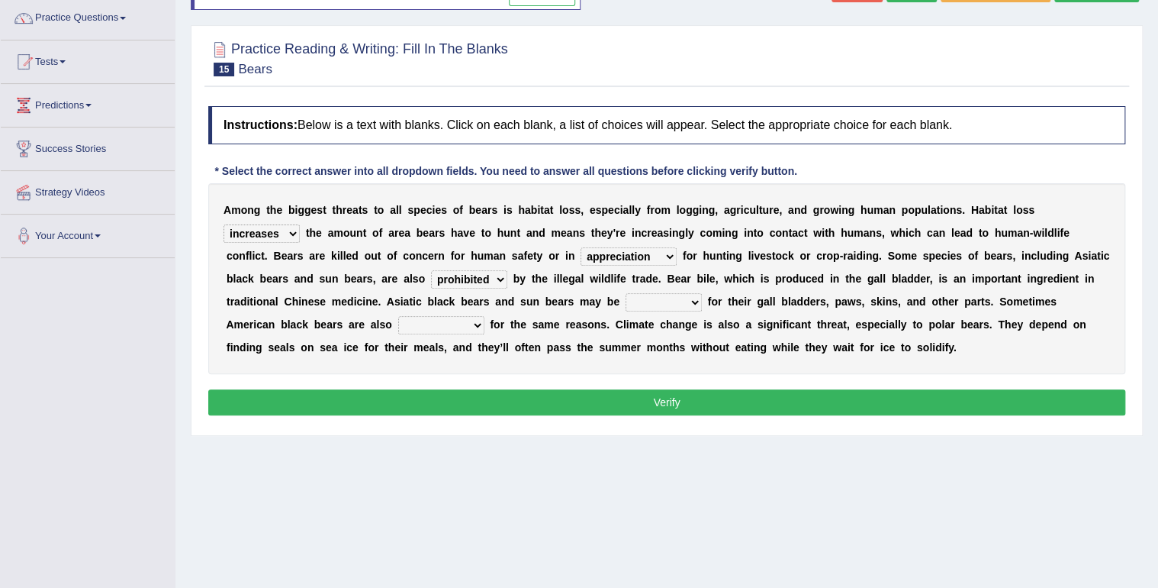 The image size is (1158, 588). I want to click on b: A, so click(227, 210).